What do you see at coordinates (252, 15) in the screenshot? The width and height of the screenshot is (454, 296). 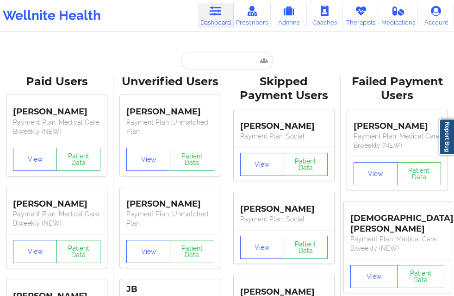 I see `a: Prescribers` at bounding box center [252, 15].